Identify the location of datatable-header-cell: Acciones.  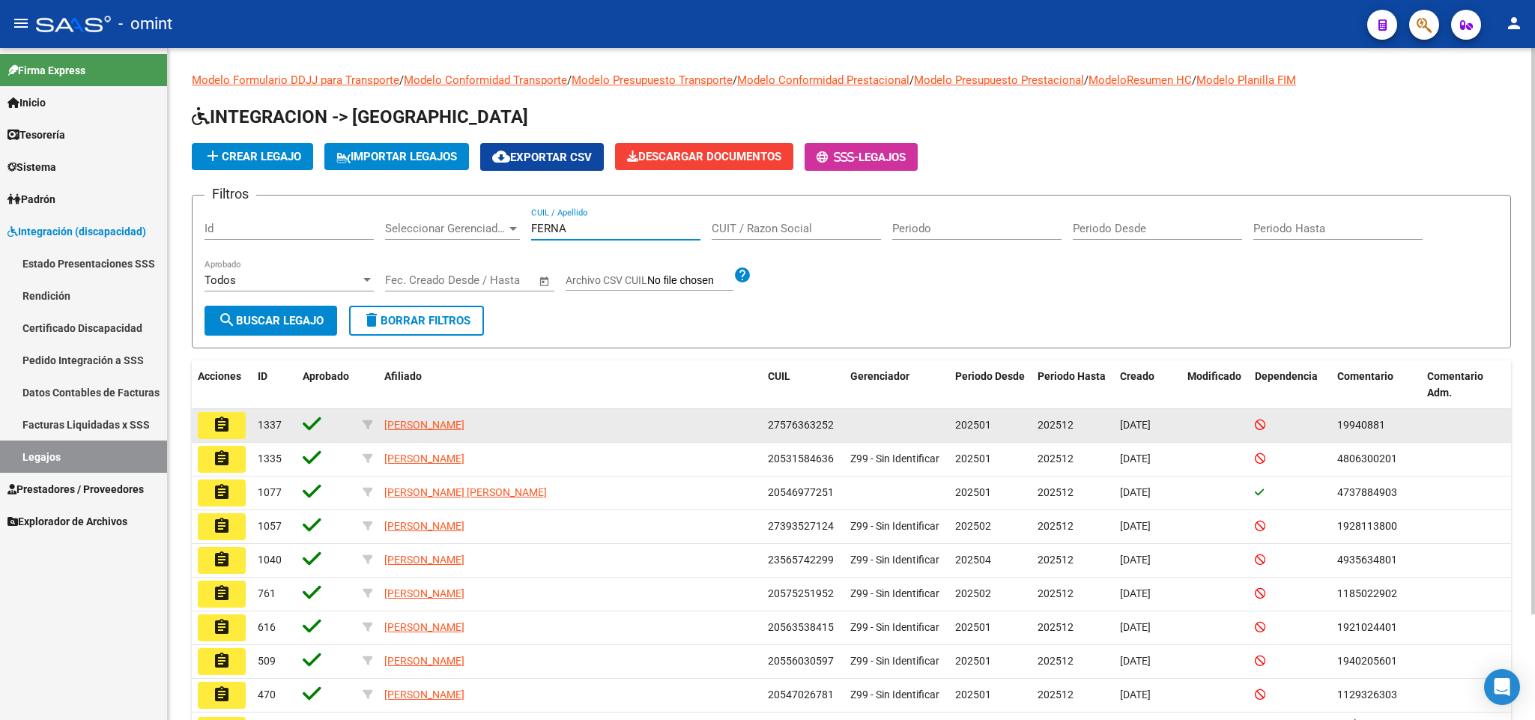
(222, 385).